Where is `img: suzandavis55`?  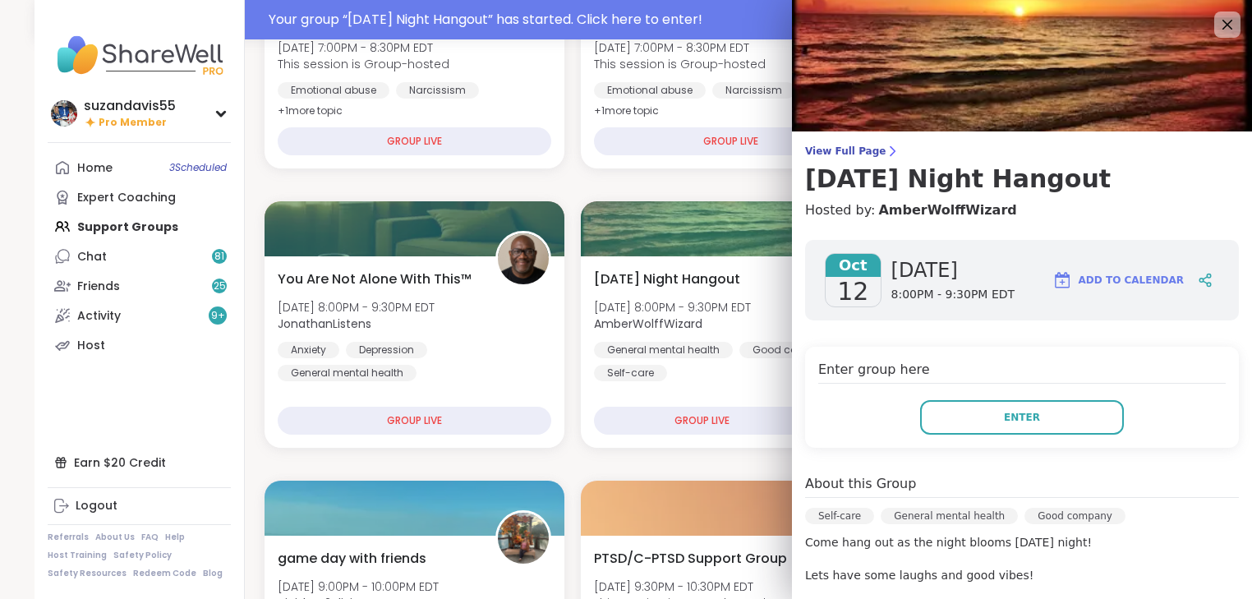
img: suzandavis55 is located at coordinates (64, 113).